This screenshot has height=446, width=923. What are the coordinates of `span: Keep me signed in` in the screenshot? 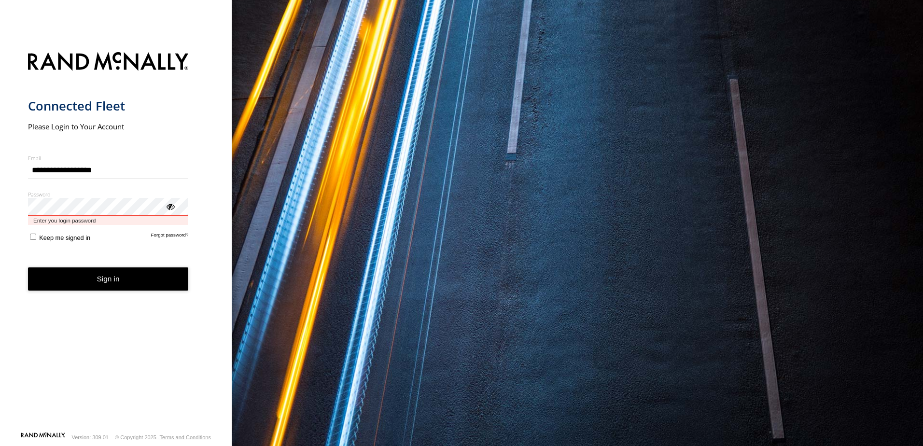 It's located at (65, 237).